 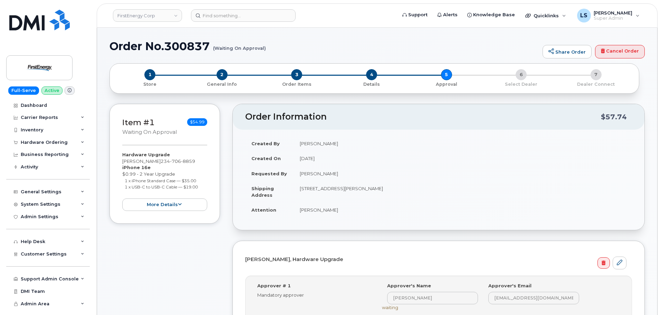 What do you see at coordinates (176, 161) in the screenshot?
I see `span: 706` at bounding box center [176, 161].